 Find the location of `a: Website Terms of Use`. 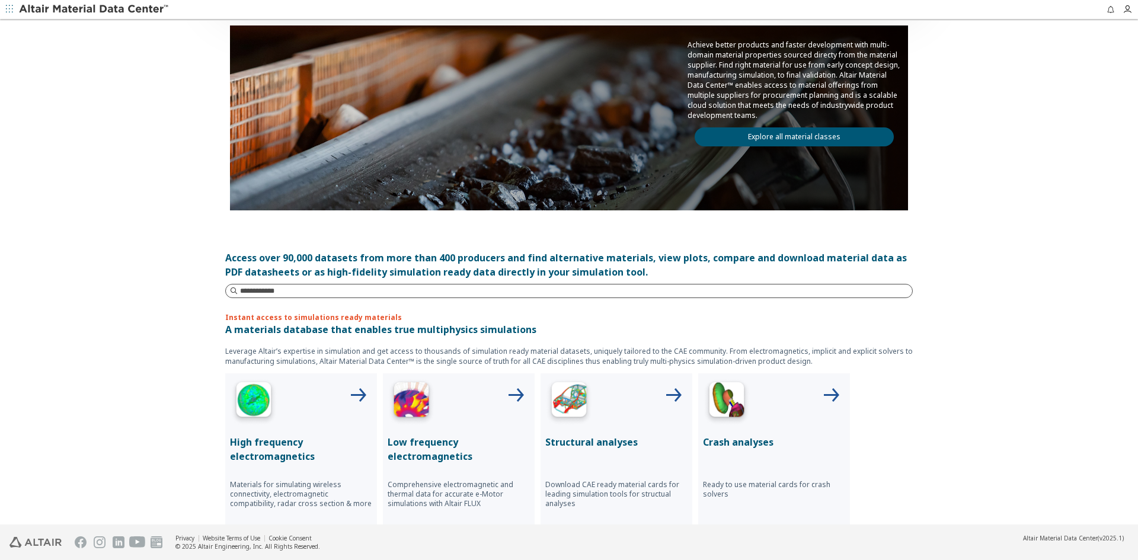

a: Website Terms of Use is located at coordinates (231, 538).